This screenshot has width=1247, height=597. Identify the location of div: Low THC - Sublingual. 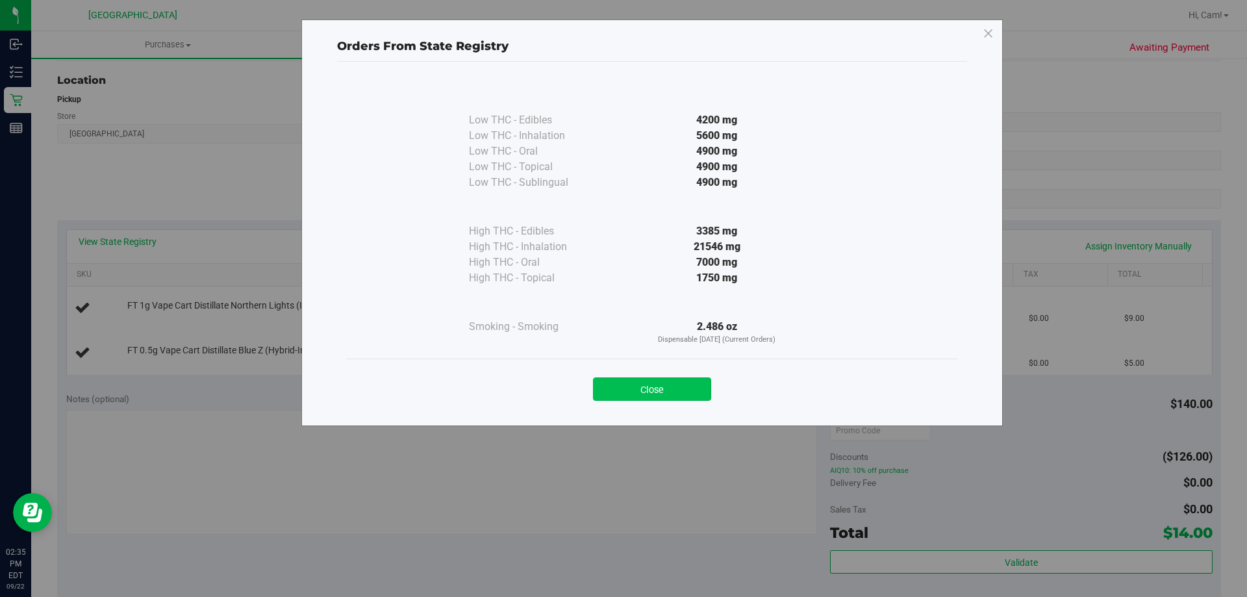
(534, 182).